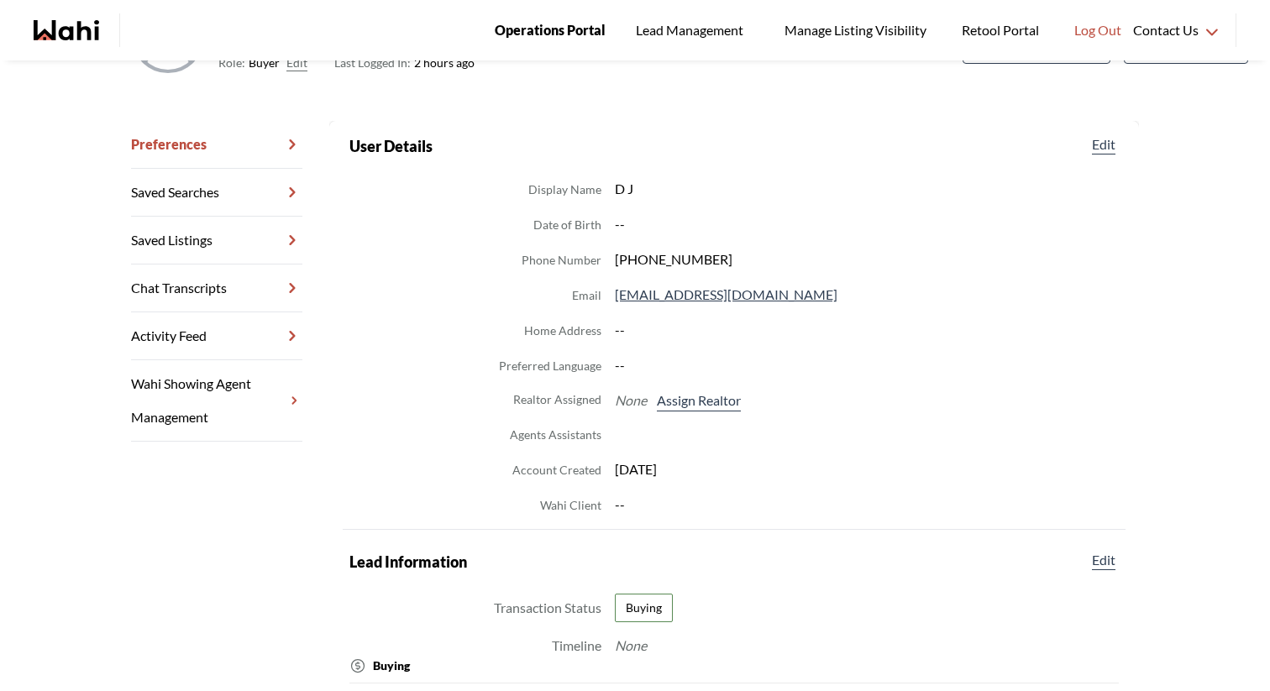 This screenshot has height=691, width=1270. What do you see at coordinates (557, 470) in the screenshot?
I see `dt: Account Created` at bounding box center [557, 470].